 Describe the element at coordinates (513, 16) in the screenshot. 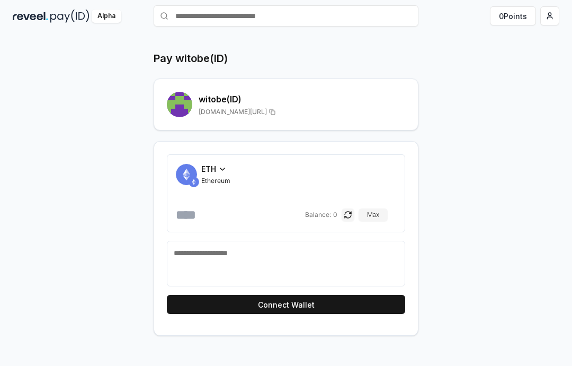

I see `button: 0Points` at that location.